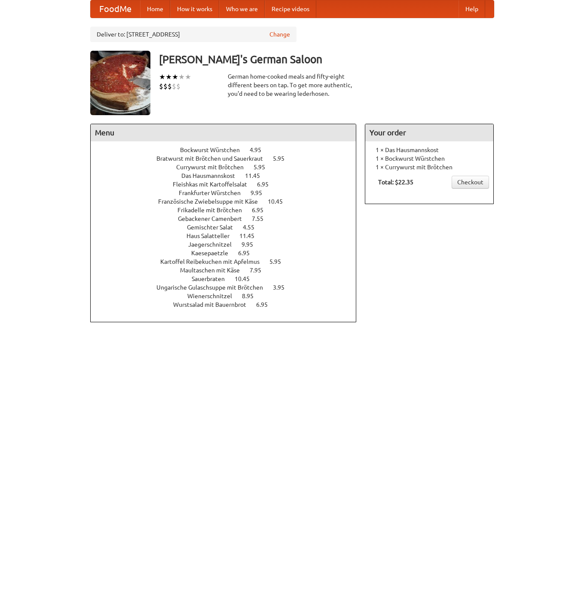 The height and width of the screenshot is (608, 584). I want to click on span: Maultaschen mit Käse, so click(214, 270).